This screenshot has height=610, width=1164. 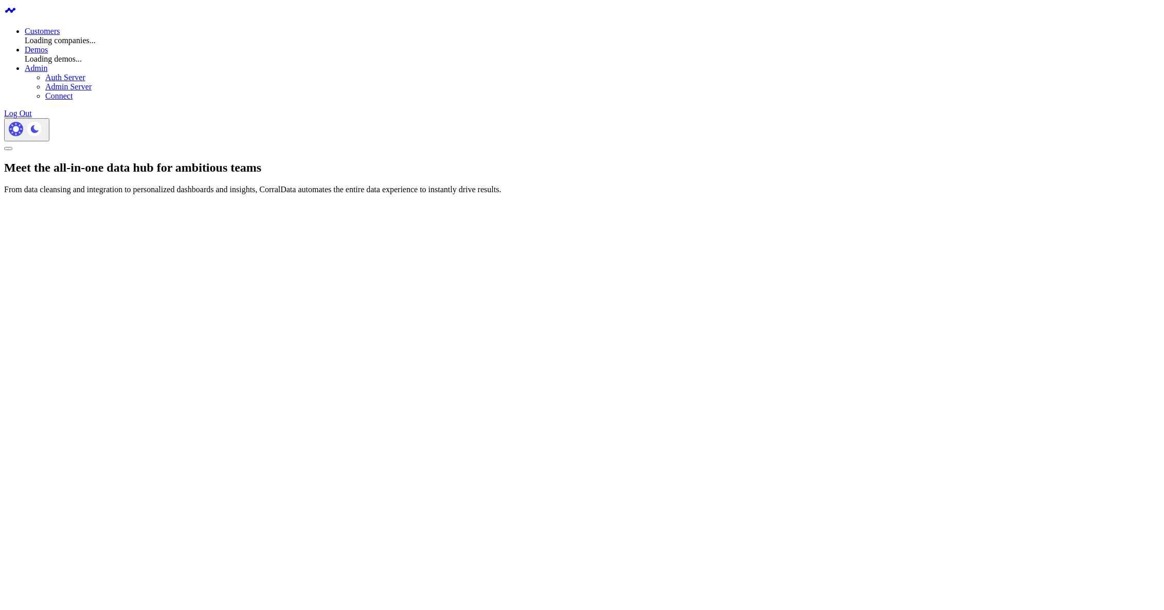 I want to click on a: Log Out, so click(x=18, y=113).